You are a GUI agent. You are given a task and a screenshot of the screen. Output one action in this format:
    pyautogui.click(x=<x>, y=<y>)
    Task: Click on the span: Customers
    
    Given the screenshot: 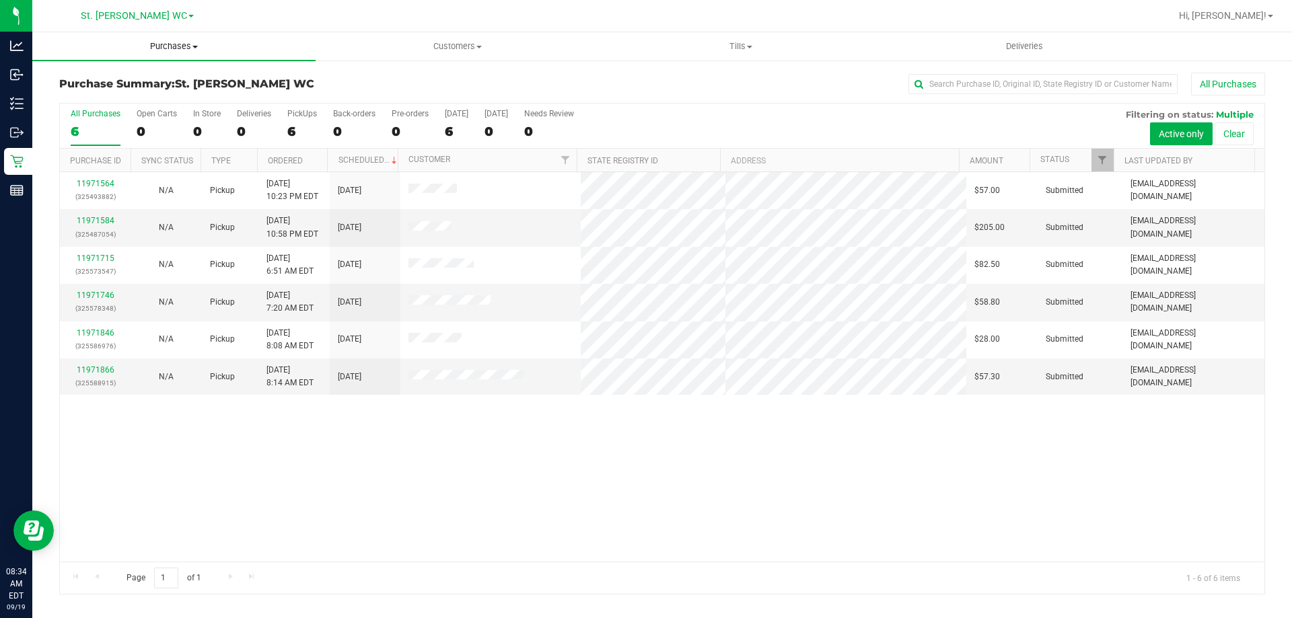 What is the action you would take?
    pyautogui.click(x=457, y=46)
    